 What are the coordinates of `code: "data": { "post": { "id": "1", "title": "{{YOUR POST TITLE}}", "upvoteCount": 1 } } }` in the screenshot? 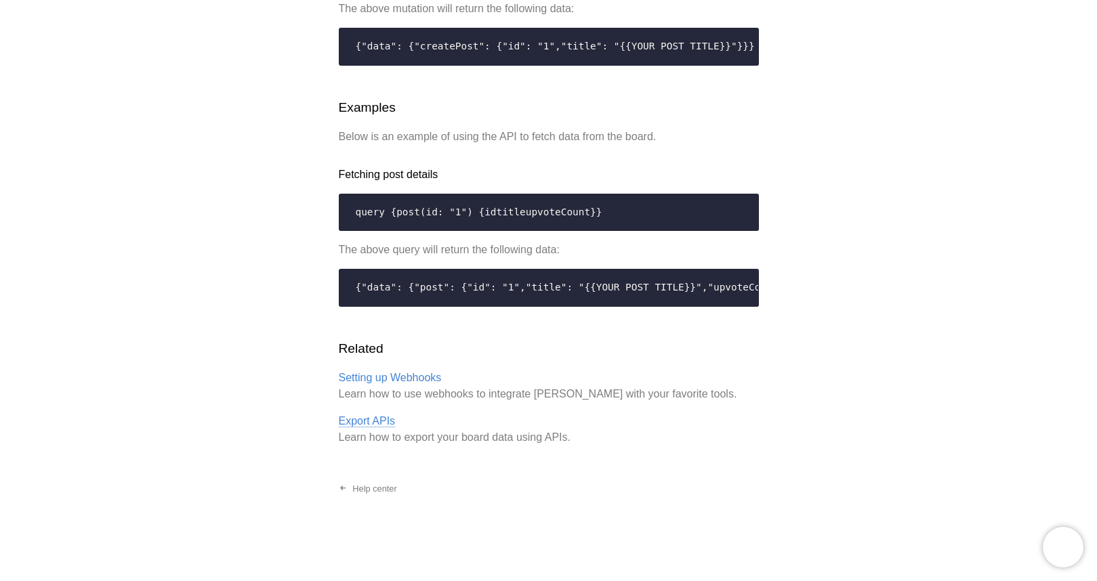 It's located at (549, 288).